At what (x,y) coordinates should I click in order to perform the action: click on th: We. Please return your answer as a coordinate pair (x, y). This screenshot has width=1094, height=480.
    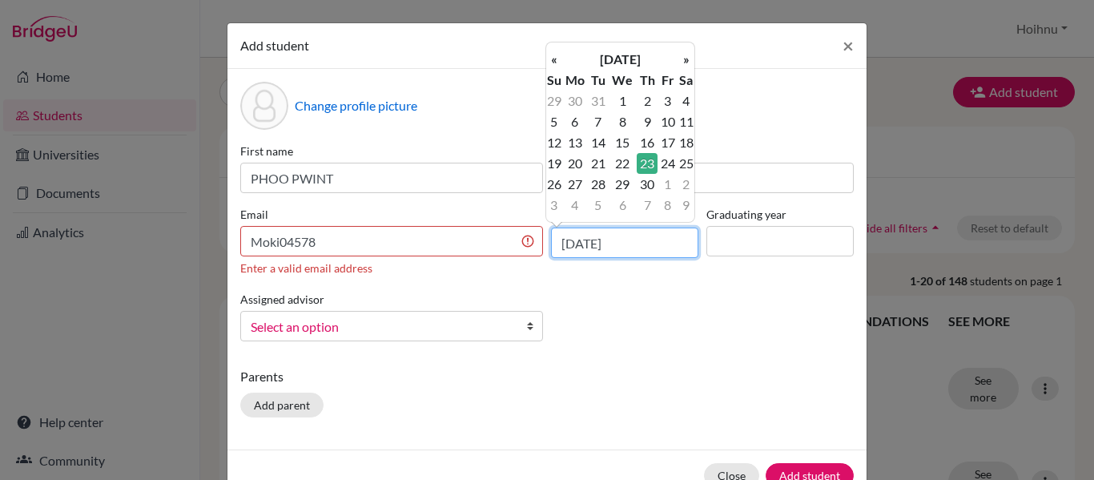
    Looking at the image, I should click on (622, 80).